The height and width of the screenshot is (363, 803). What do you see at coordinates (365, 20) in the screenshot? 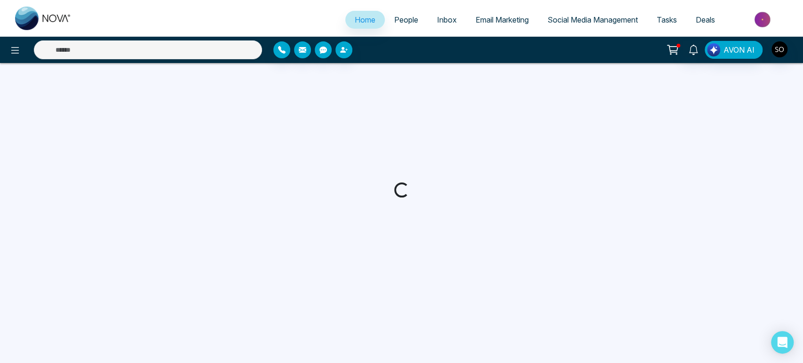
I see `a: Home` at bounding box center [365, 20].